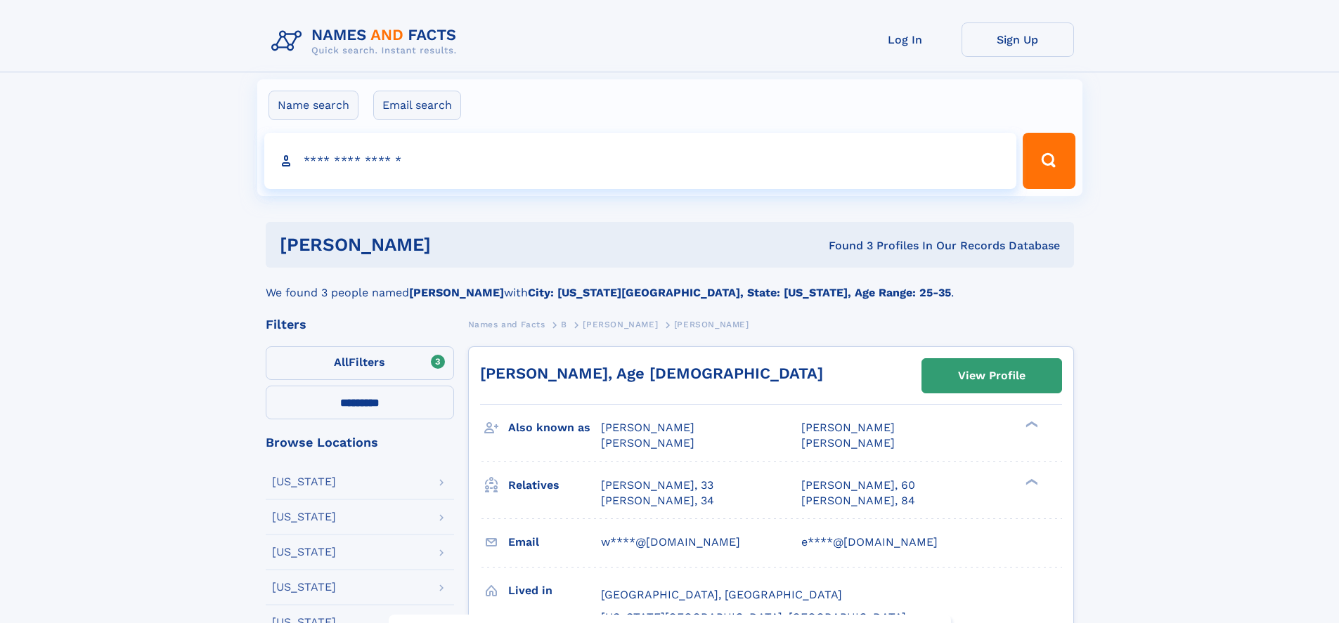 This screenshot has width=1339, height=623. What do you see at coordinates (991, 376) in the screenshot?
I see `a: View Profile` at bounding box center [991, 376].